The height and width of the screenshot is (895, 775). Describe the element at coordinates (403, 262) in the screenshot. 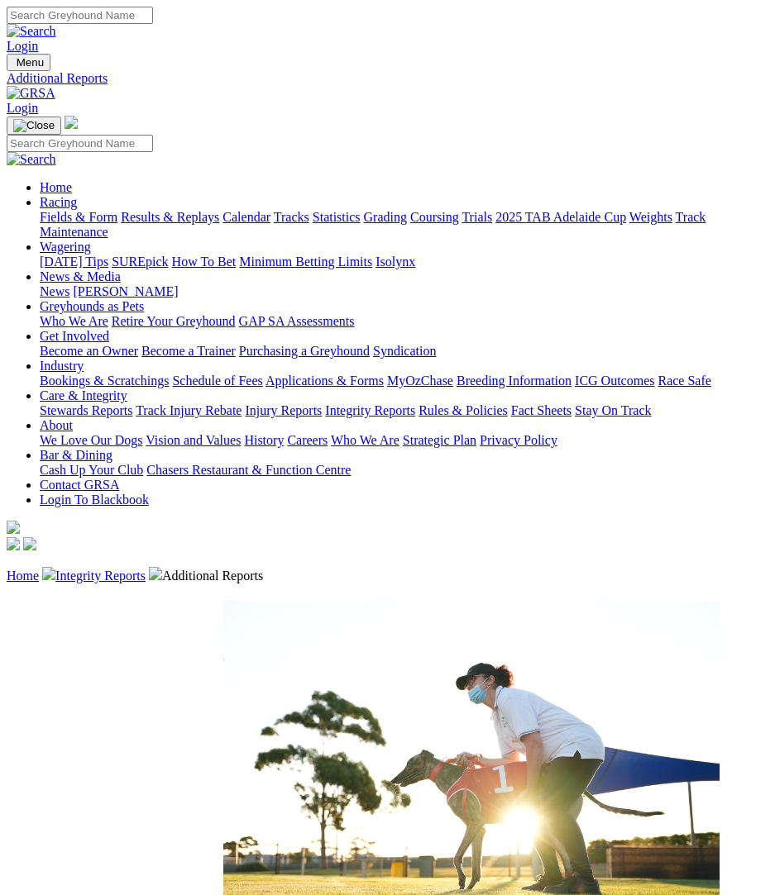

I see `div: Wagering` at that location.